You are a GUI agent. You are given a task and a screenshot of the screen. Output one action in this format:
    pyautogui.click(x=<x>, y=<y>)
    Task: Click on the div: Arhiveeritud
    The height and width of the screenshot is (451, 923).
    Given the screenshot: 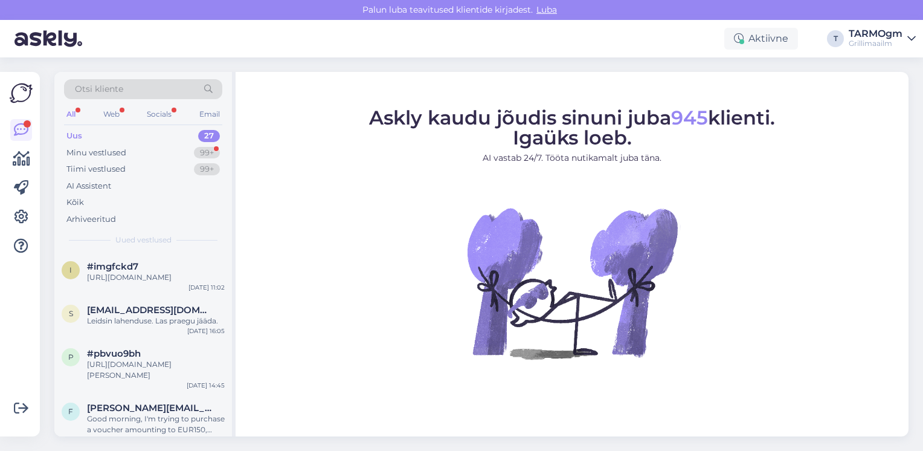 What is the action you would take?
    pyautogui.click(x=91, y=219)
    